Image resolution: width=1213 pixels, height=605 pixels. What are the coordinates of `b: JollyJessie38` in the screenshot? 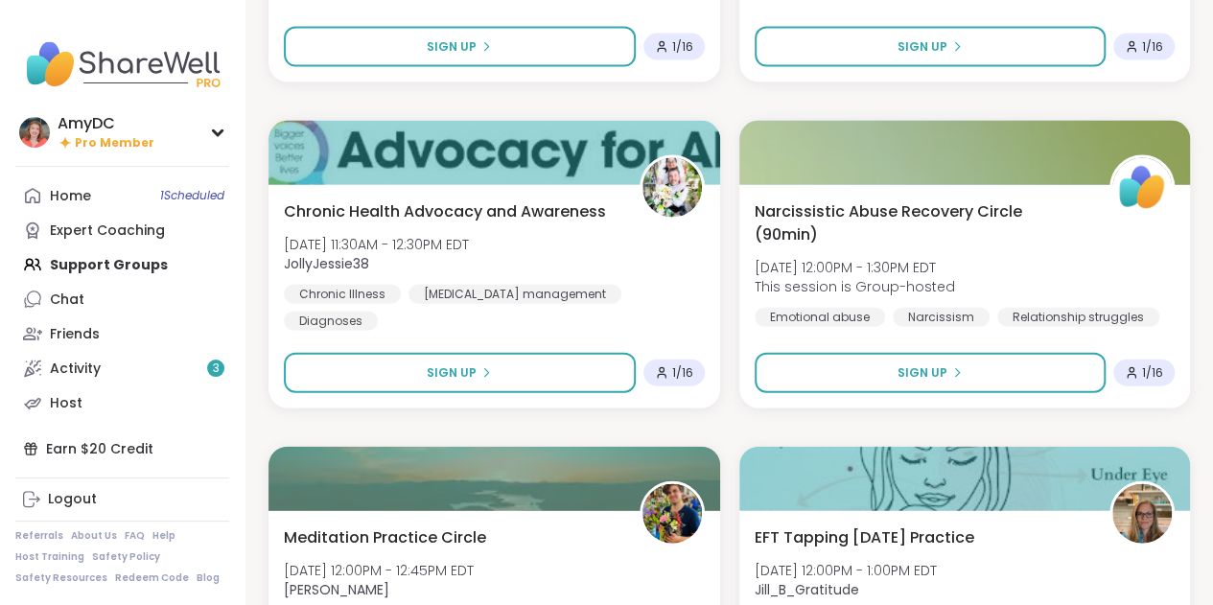 It's located at (326, 264).